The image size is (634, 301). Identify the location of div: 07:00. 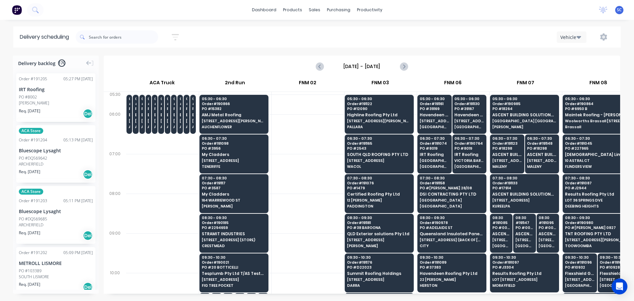
(115, 170).